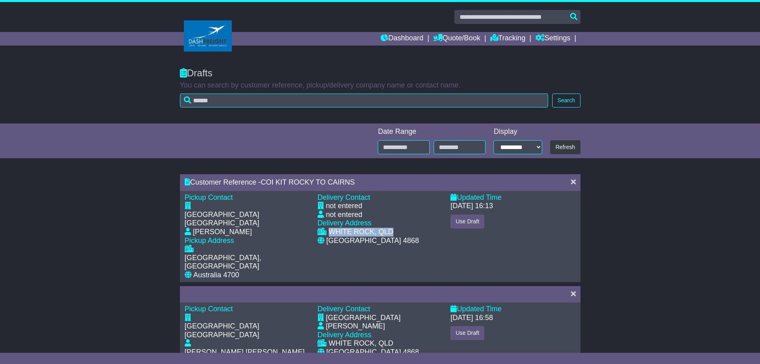 This screenshot has width=760, height=364. I want to click on span: Pickup Address, so click(210, 240).